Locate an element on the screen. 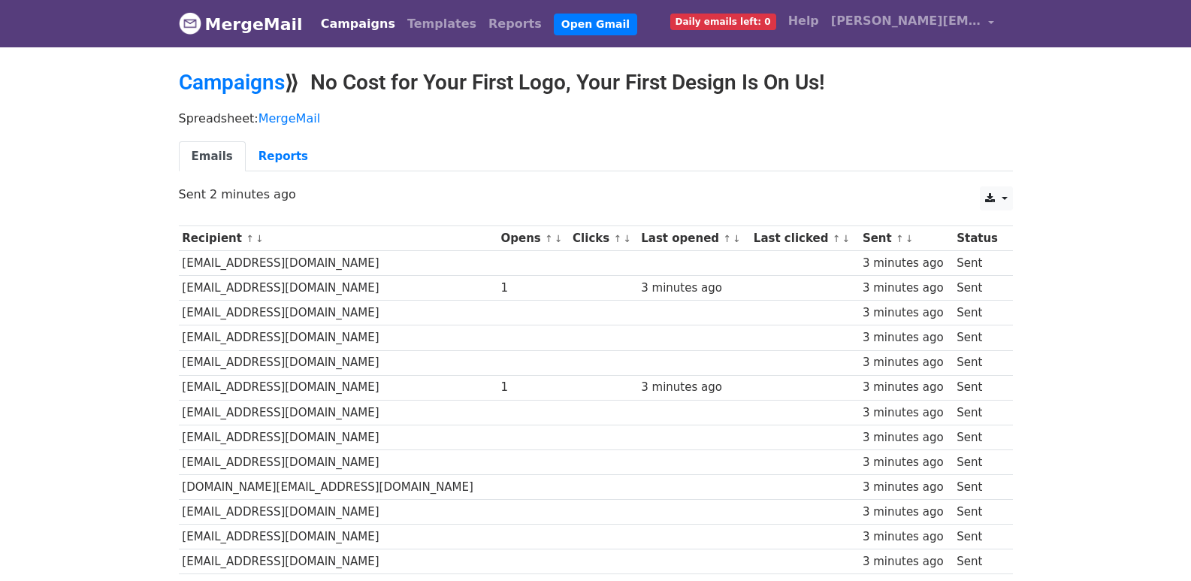 Image resolution: width=1191 pixels, height=581 pixels. th: Clicks is located at coordinates (603, 238).